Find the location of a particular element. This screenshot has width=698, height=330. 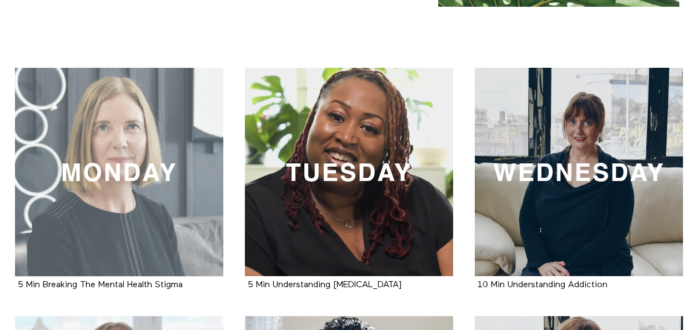

strong: 5 Min Understanding Postpartum Depression is located at coordinates (324, 285).